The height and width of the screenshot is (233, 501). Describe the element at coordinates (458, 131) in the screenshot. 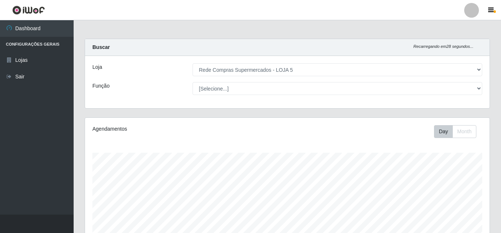

I see `div: Toolbar with button groups` at that location.